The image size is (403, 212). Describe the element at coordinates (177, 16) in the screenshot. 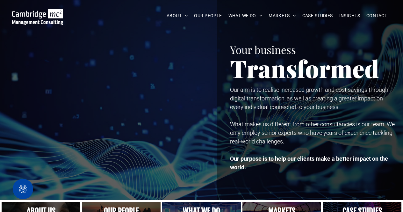

I see `a: ABOUT` at that location.